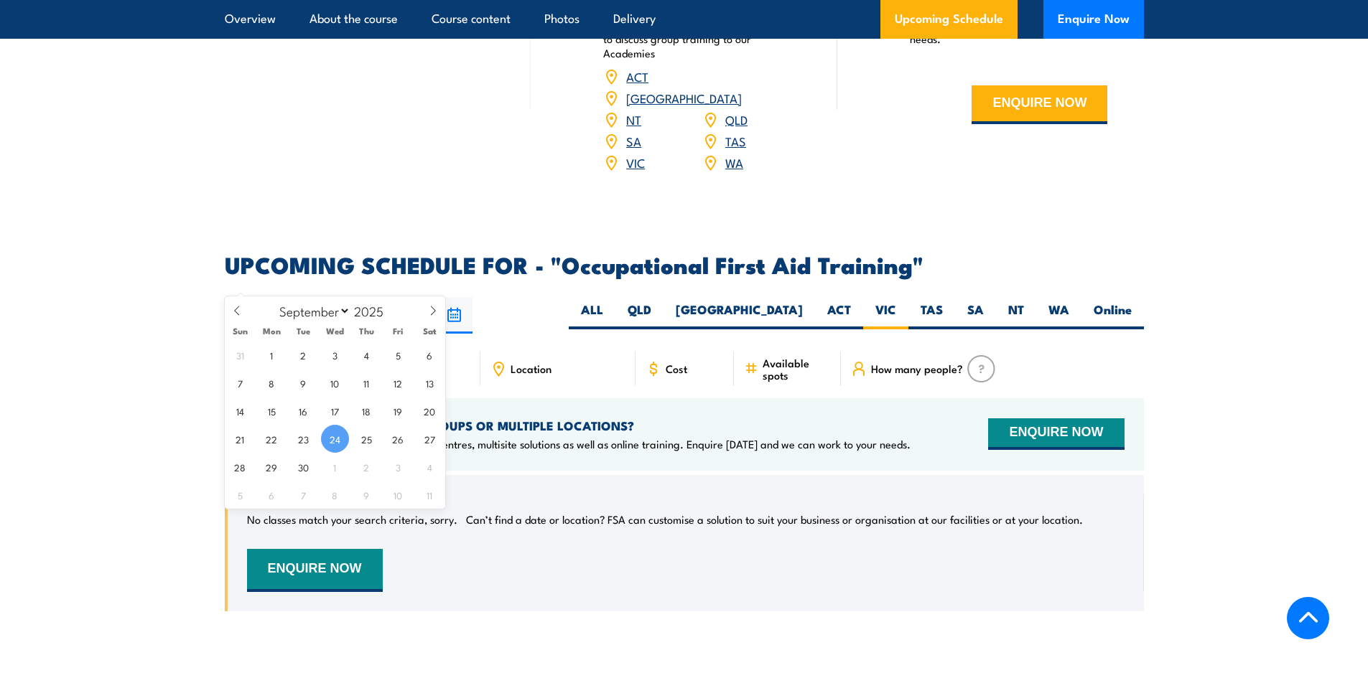  I want to click on a: TAS, so click(735, 141).